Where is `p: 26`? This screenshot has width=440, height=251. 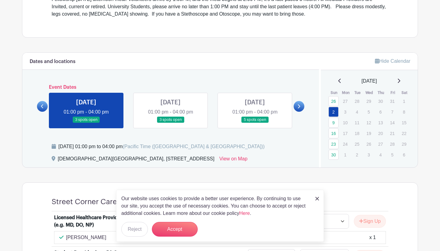
p: 26 is located at coordinates (369, 144).